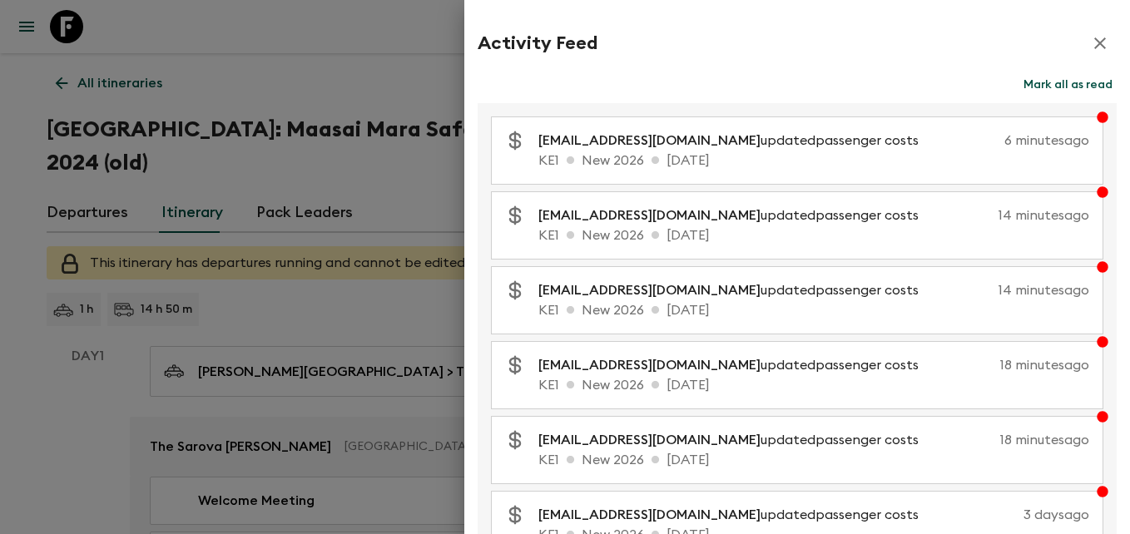 This screenshot has width=1130, height=534. Describe the element at coordinates (1013, 515) in the screenshot. I see `p: 3 days ago` at that location.